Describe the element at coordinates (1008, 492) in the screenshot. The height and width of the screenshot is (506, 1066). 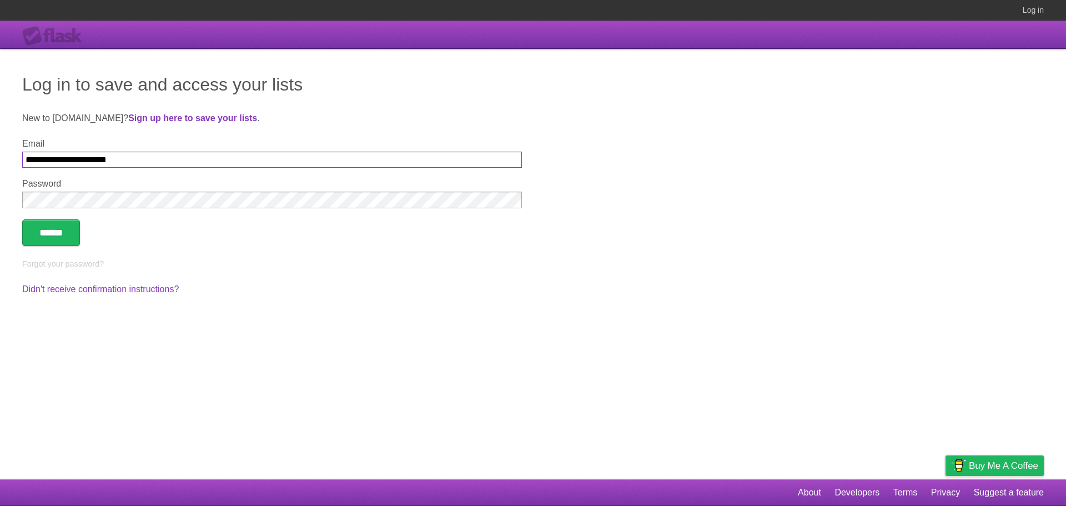
I see `a: Suggest a feature` at that location.